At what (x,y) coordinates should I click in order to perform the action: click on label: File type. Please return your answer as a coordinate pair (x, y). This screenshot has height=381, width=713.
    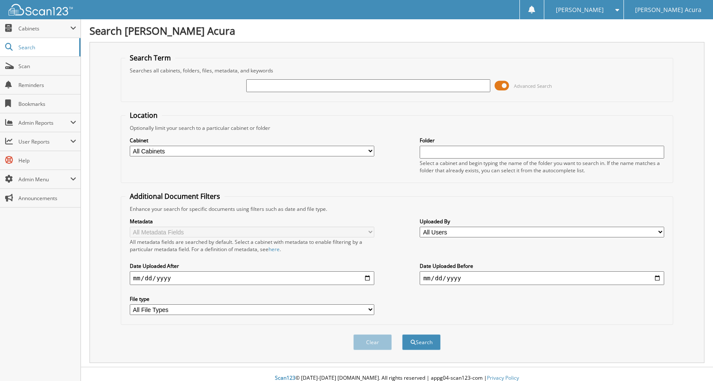
    Looking at the image, I should click on (252, 299).